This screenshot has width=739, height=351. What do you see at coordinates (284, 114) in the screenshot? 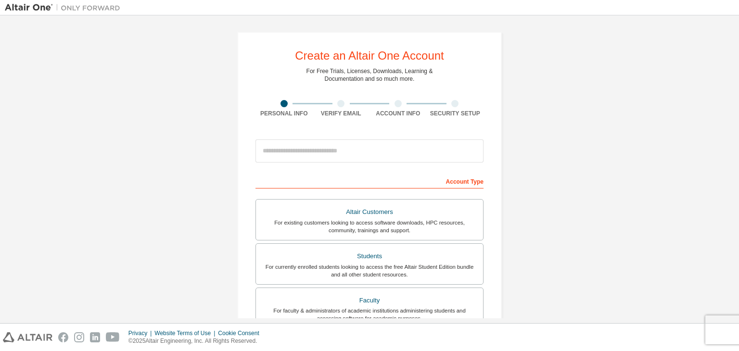
I see `div: Personal Info` at bounding box center [284, 114].